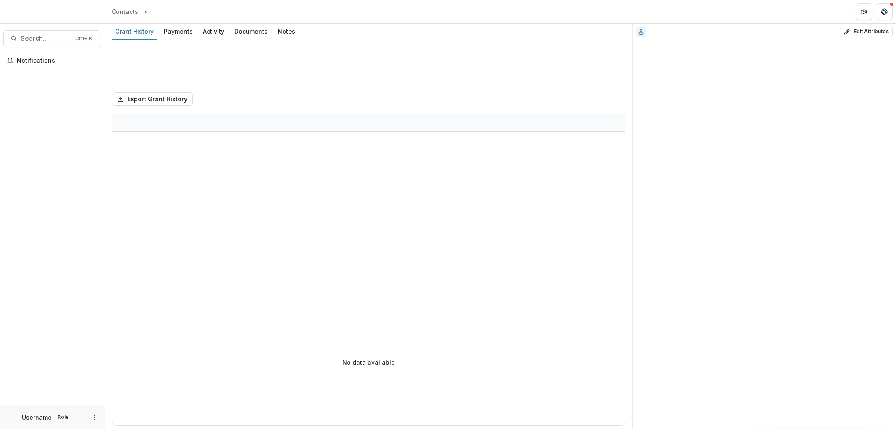 This screenshot has width=896, height=429. What do you see at coordinates (368, 362) in the screenshot?
I see `p: No data available` at bounding box center [368, 362].